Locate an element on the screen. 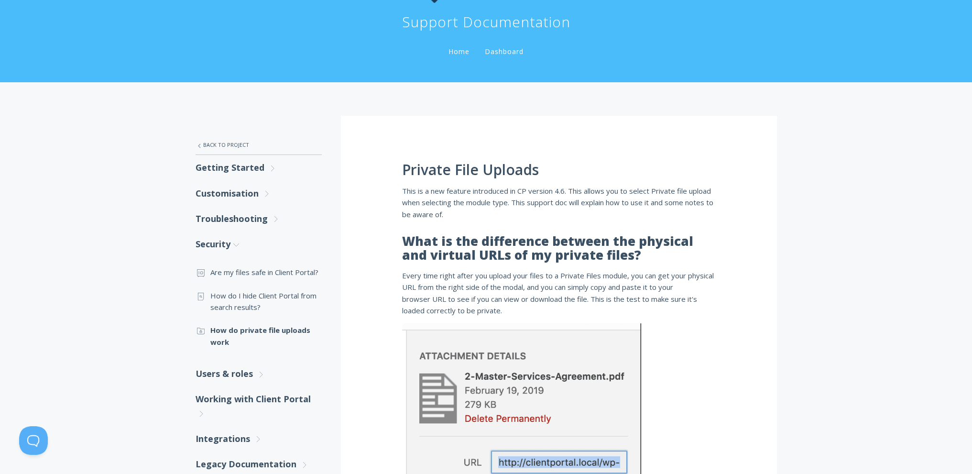  a: Home is located at coordinates (459, 51).